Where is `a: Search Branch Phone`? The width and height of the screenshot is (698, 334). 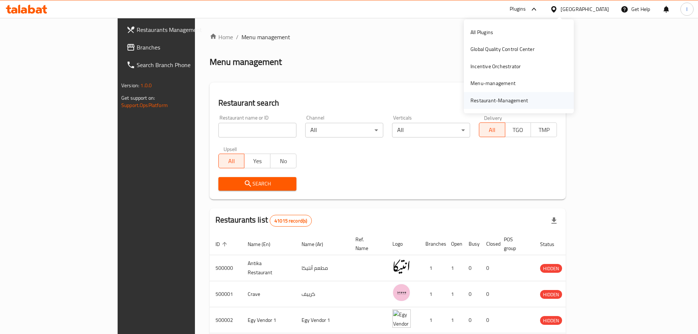
a: Search Branch Phone is located at coordinates (177, 65).